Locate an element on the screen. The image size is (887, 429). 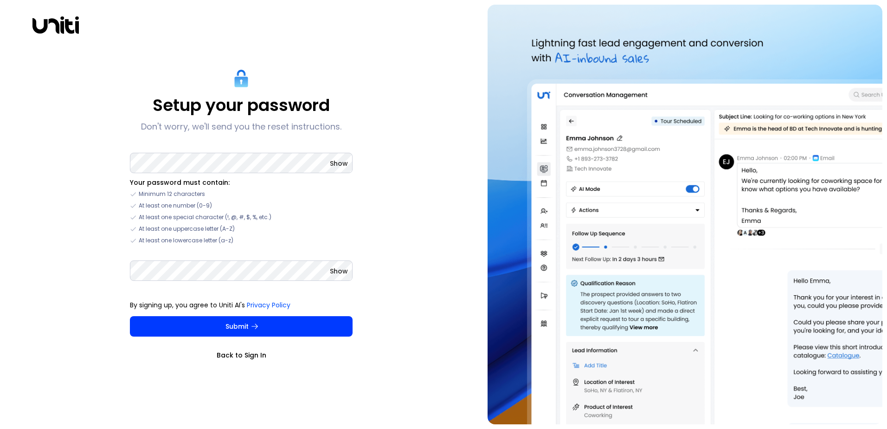
p: By signing up, you agree to Uniti AI's is located at coordinates (241, 305).